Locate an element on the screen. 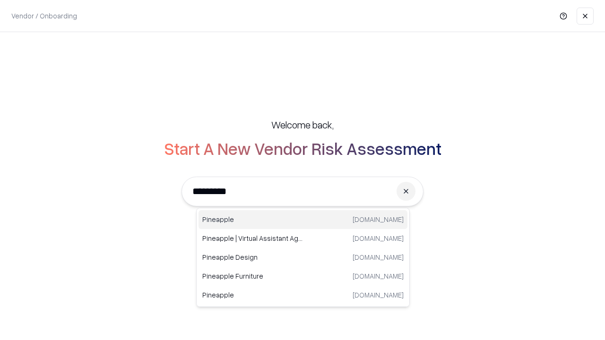  h5: Welcome back, is located at coordinates (302, 125).